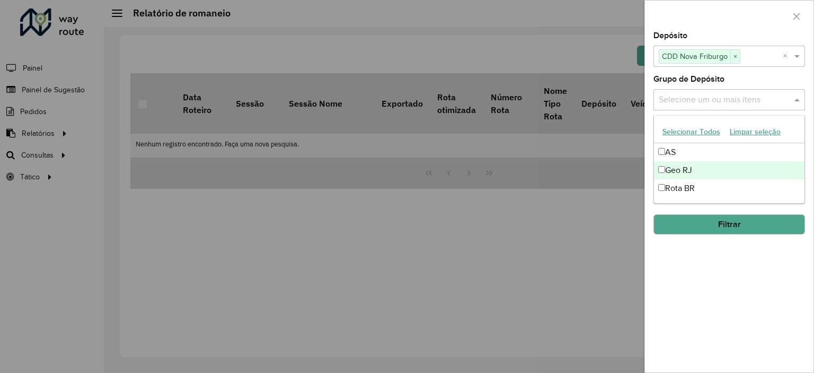 The width and height of the screenshot is (814, 373). Describe the element at coordinates (729, 170) in the screenshot. I see `div: Geo RJ` at that location.